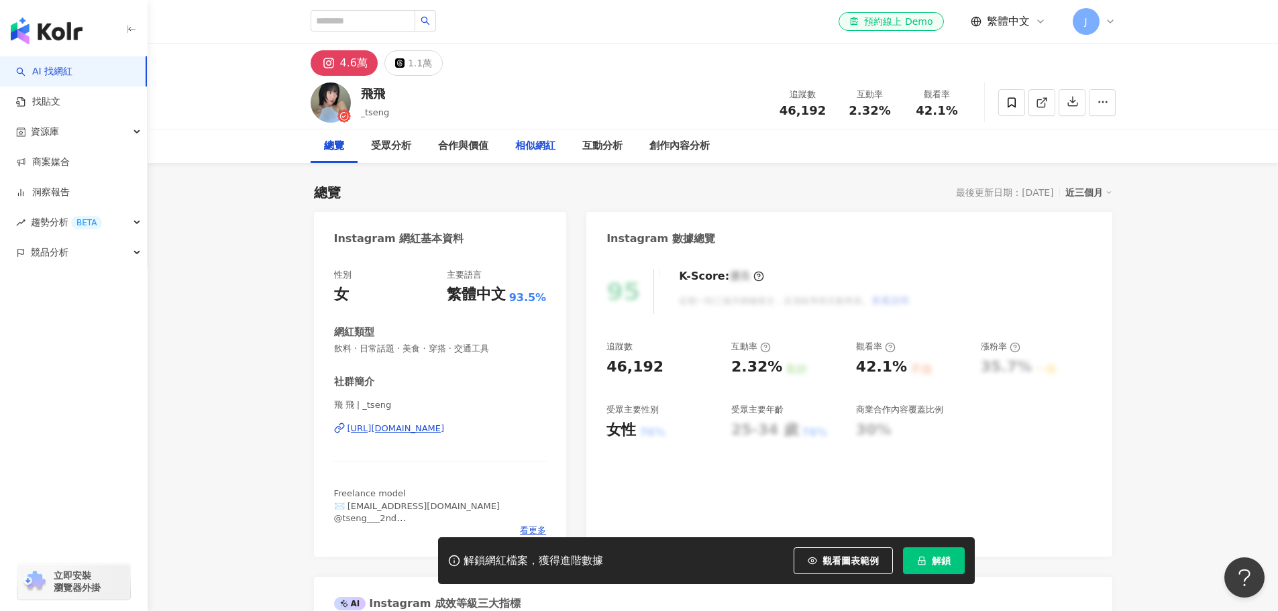  What do you see at coordinates (1000, 347) in the screenshot?
I see `div: 漲粉率` at bounding box center [1000, 347].